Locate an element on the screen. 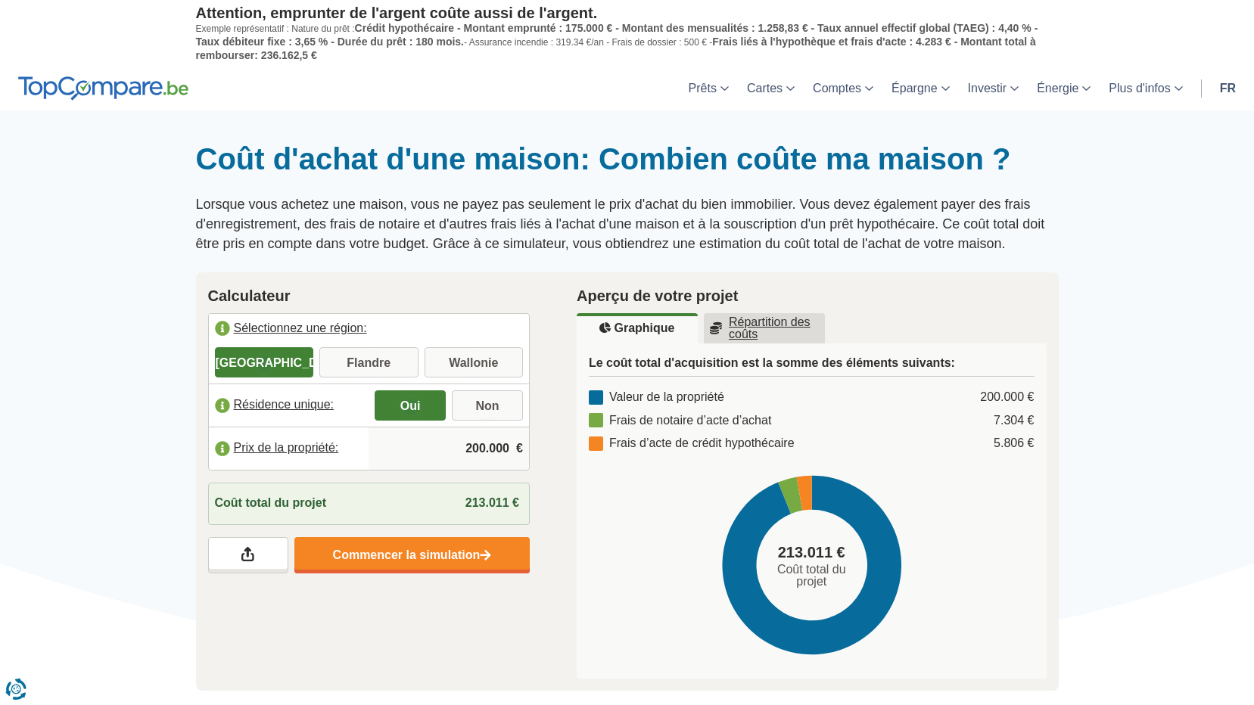 The height and width of the screenshot is (705, 1254). div: Valeur de la propriété is located at coordinates (656, 397).